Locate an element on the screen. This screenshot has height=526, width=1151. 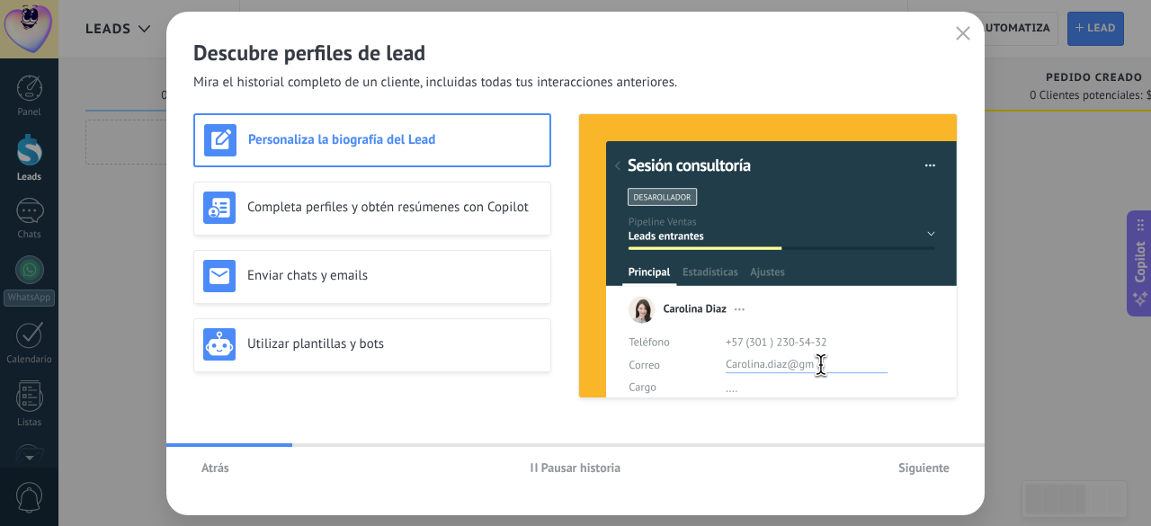
h2: Descubre perfiles de lead is located at coordinates (576, 52).